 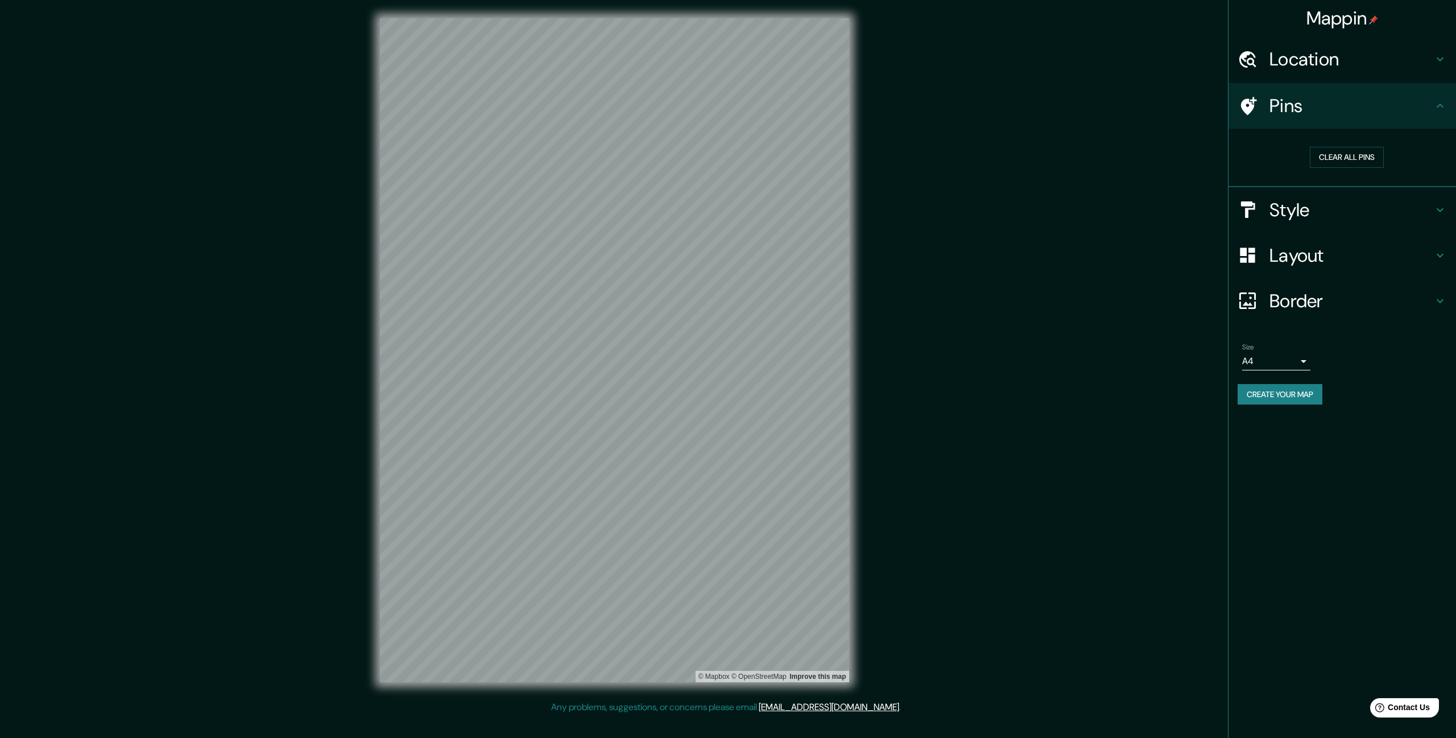 I want to click on div: Pins, so click(x=1342, y=106).